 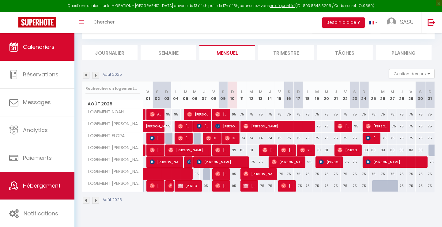 I want to click on span: Calendriers, so click(x=39, y=47).